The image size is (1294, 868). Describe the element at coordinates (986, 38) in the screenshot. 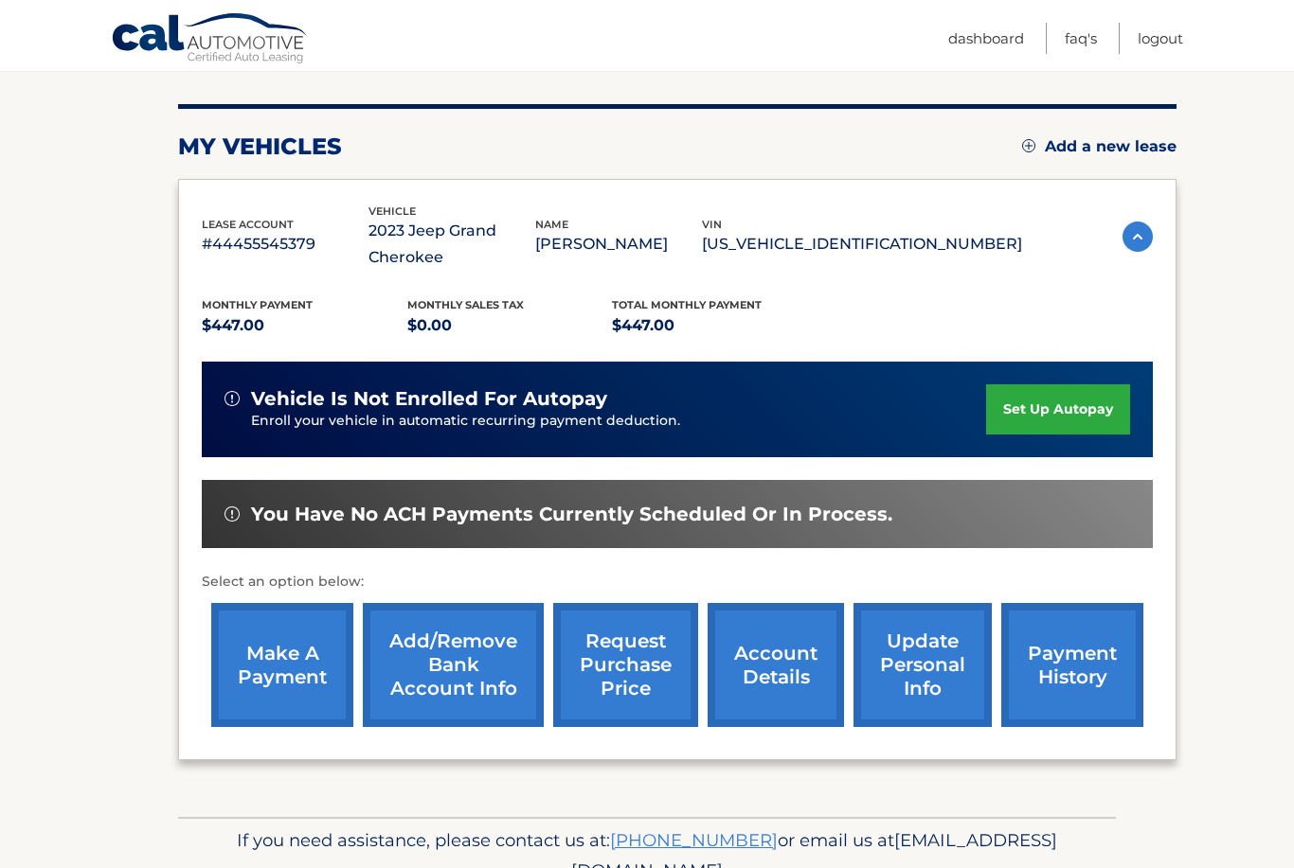

I see `a: Dashboard` at that location.